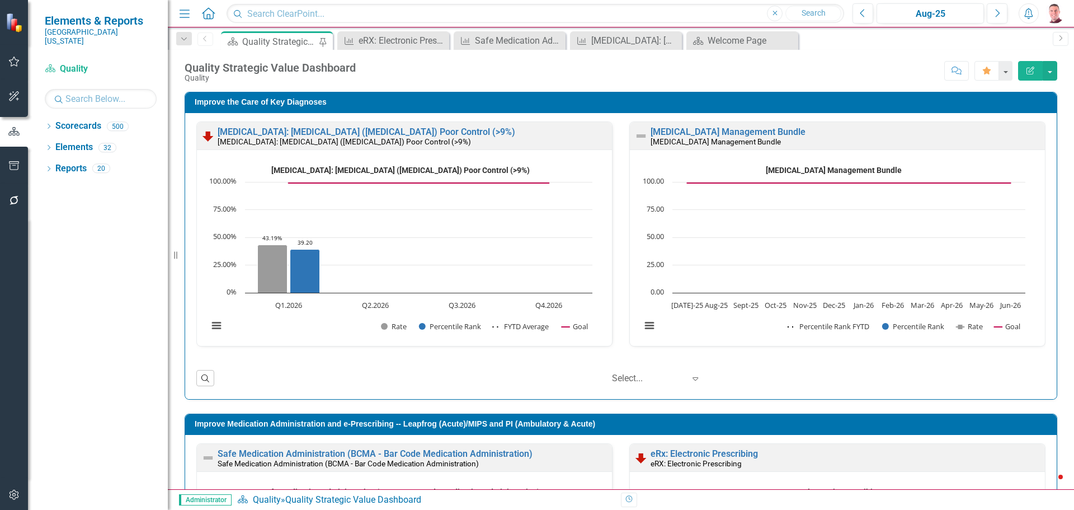 The image size is (1074, 510). Describe the element at coordinates (348, 463) in the screenshot. I see `small: Safe Medication Administration (BCMA - Bar Code Medication Administration)` at that location.